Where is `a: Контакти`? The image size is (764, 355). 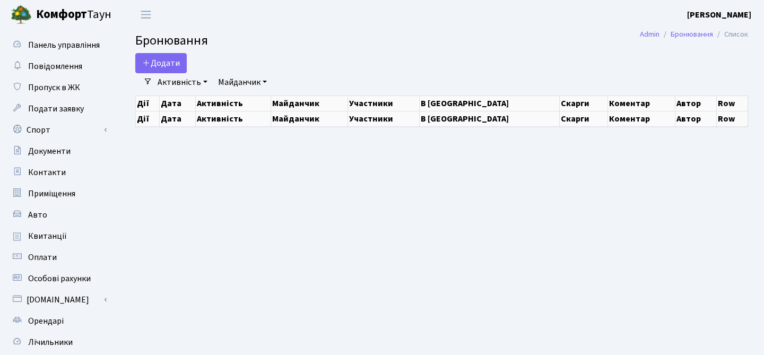
a: Контакти is located at coordinates (58, 172).